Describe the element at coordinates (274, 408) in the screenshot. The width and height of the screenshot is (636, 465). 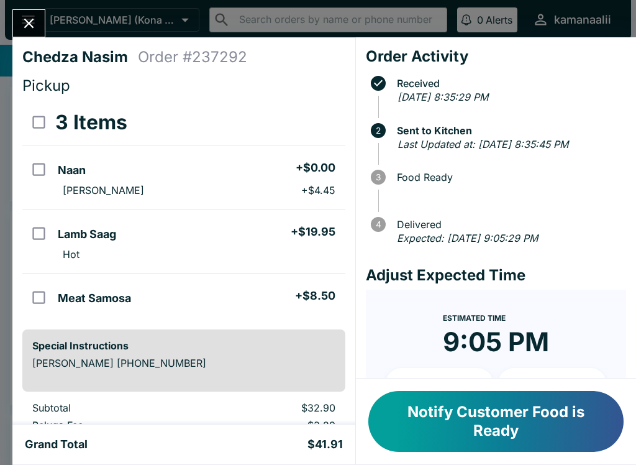
I see `p: $32.90` at that location.